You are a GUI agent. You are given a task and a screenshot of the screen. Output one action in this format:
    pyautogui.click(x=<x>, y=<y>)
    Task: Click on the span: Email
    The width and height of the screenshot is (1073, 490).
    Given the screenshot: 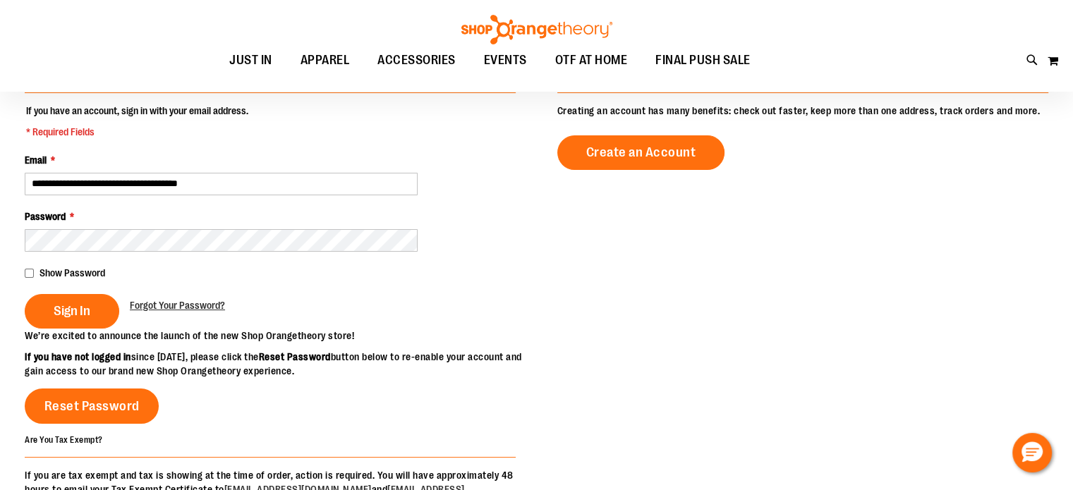 What is the action you would take?
    pyautogui.click(x=35, y=160)
    